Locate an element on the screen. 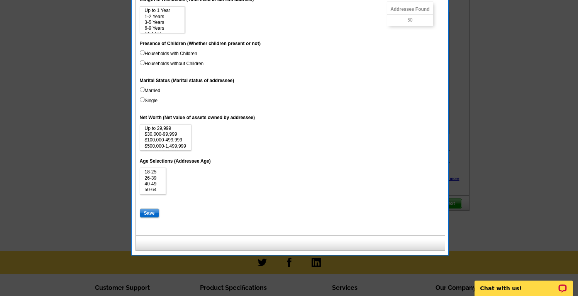 Image resolution: width=578 pixels, height=296 pixels. span: Addresses Found is located at coordinates (409, 9).